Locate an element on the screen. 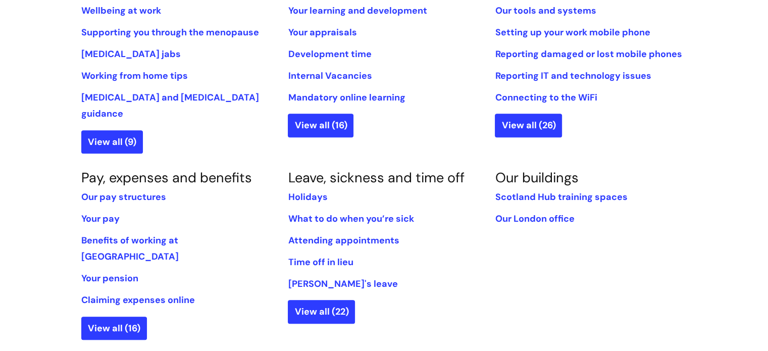  a: Leave, sickness and time off is located at coordinates (376, 177).